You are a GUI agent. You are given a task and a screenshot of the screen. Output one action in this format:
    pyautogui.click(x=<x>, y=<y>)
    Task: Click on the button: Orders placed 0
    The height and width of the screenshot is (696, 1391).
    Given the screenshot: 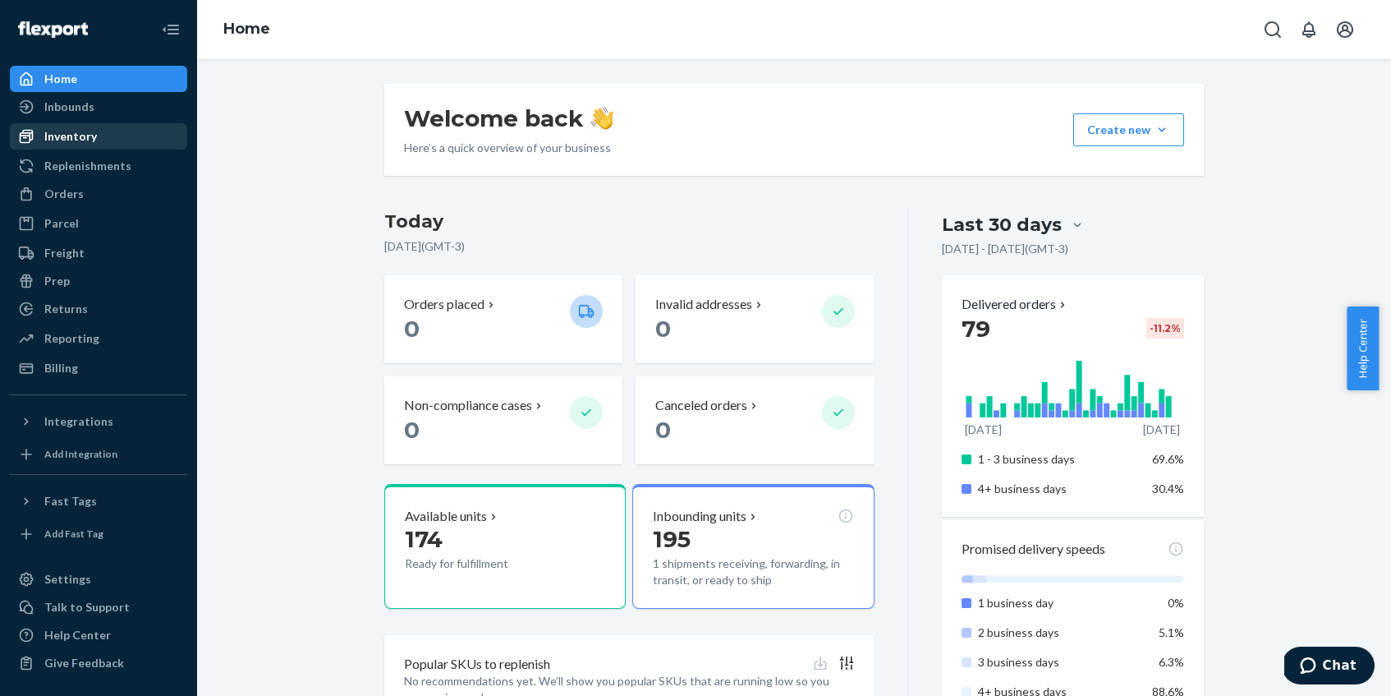 What is the action you would take?
    pyautogui.click(x=503, y=319)
    